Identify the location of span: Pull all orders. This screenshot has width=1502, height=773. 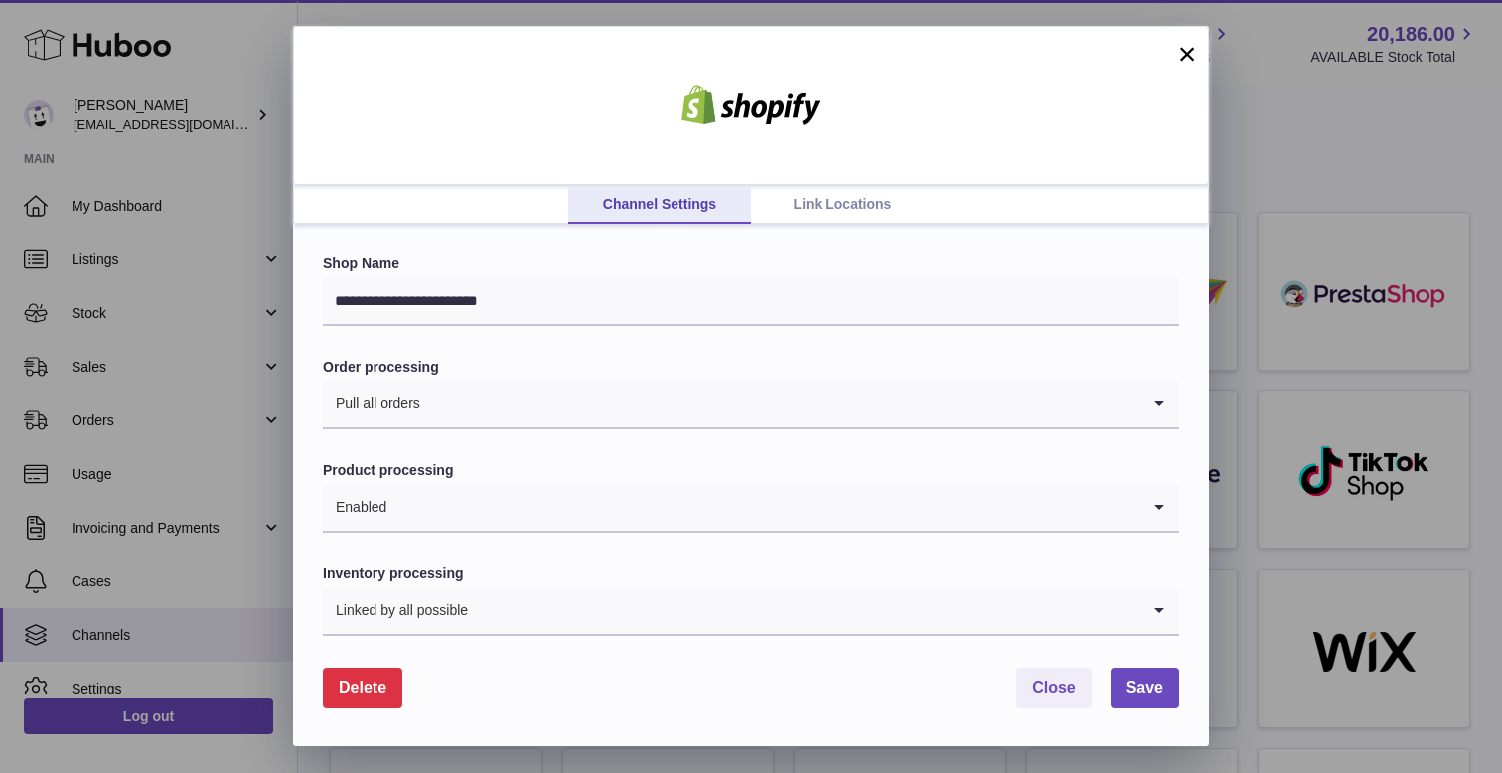
(372, 404).